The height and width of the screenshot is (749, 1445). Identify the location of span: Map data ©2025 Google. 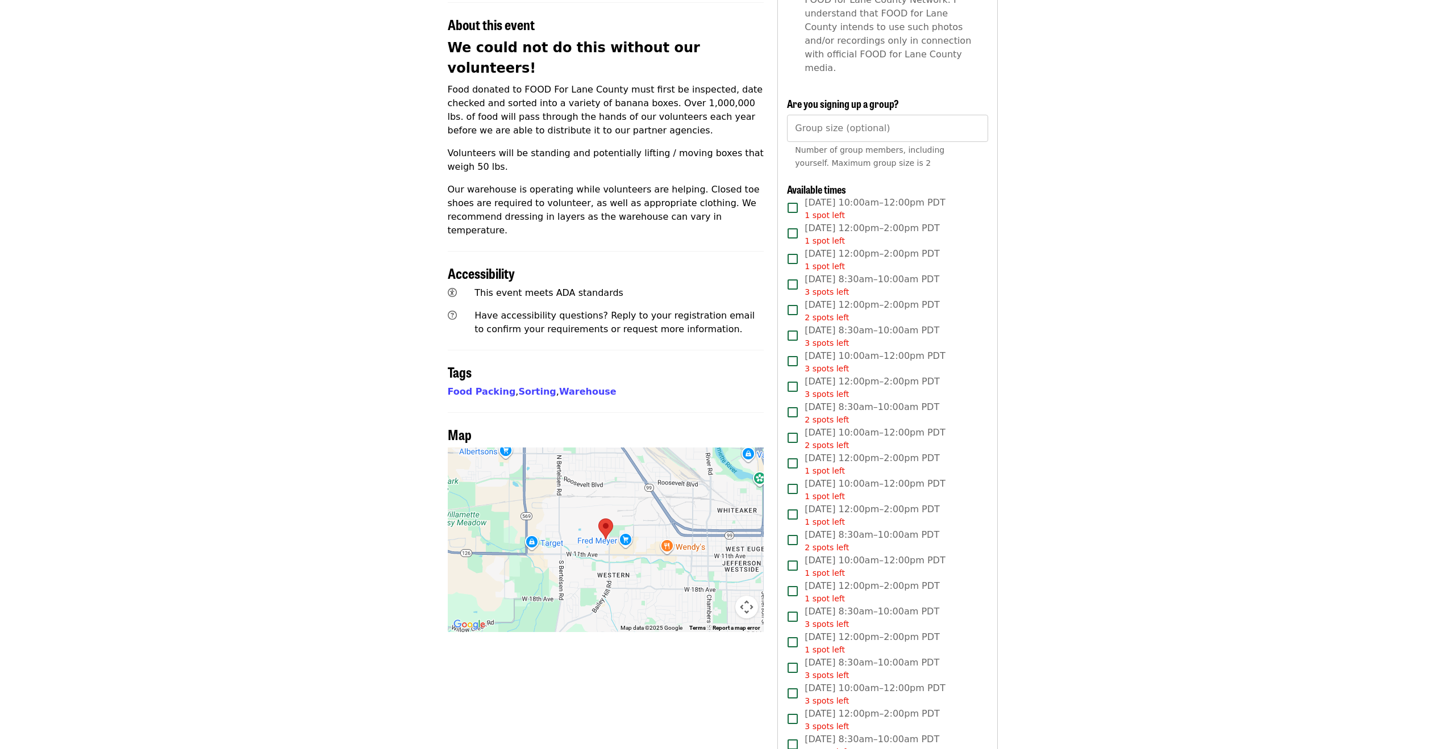
(651, 628).